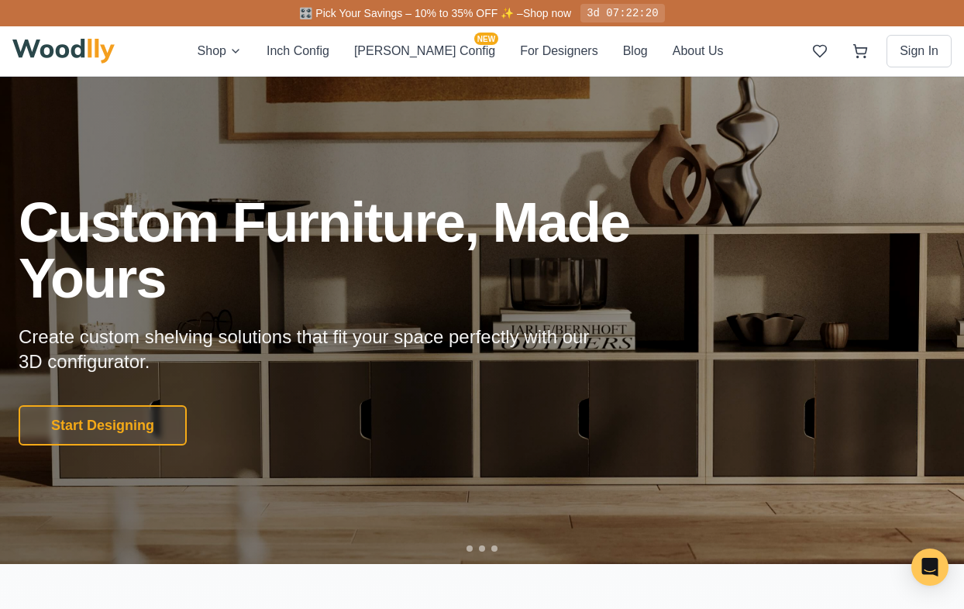 This screenshot has height=609, width=964. Describe the element at coordinates (219, 51) in the screenshot. I see `button: Shop` at that location.